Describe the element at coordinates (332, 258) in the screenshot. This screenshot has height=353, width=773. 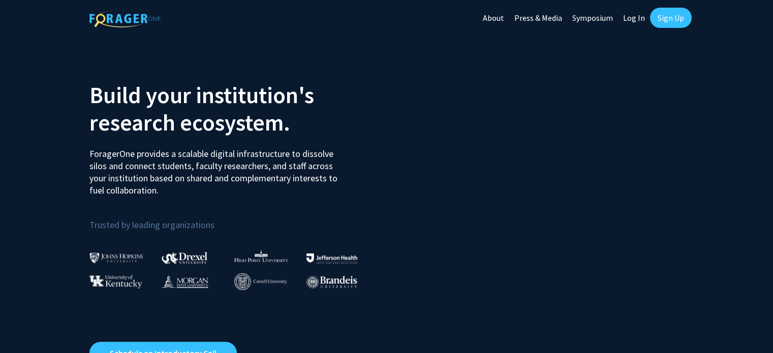
I see `img: Thomas Jefferson University` at that location.